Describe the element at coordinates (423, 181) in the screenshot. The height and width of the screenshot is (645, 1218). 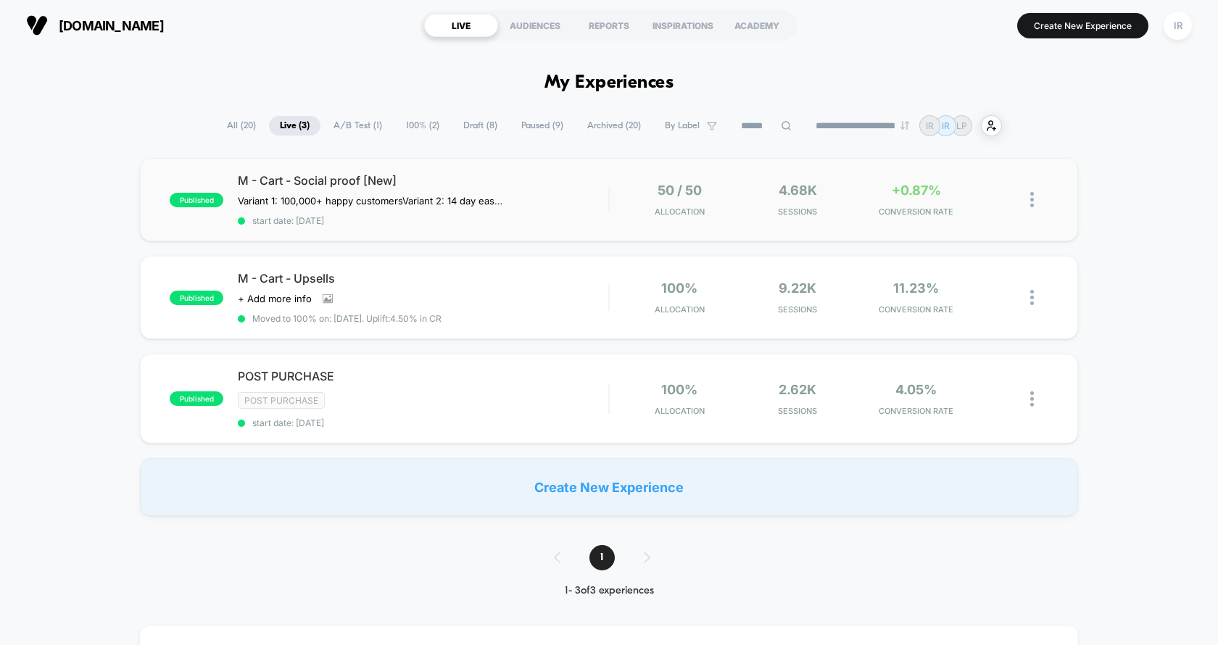
I see `span: M - Cart - Social proof [New]` at that location.